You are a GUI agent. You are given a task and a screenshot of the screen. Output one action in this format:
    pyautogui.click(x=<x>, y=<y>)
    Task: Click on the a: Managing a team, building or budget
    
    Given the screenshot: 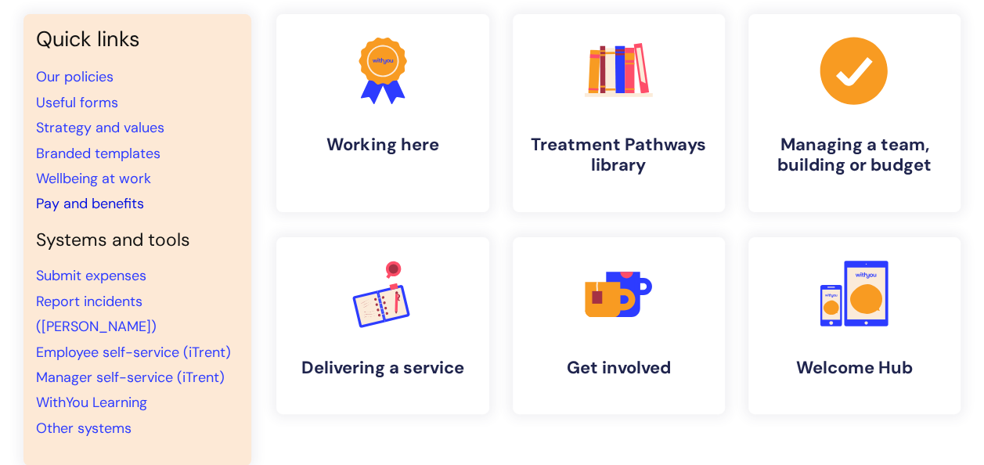 What is the action you would take?
    pyautogui.click(x=854, y=113)
    